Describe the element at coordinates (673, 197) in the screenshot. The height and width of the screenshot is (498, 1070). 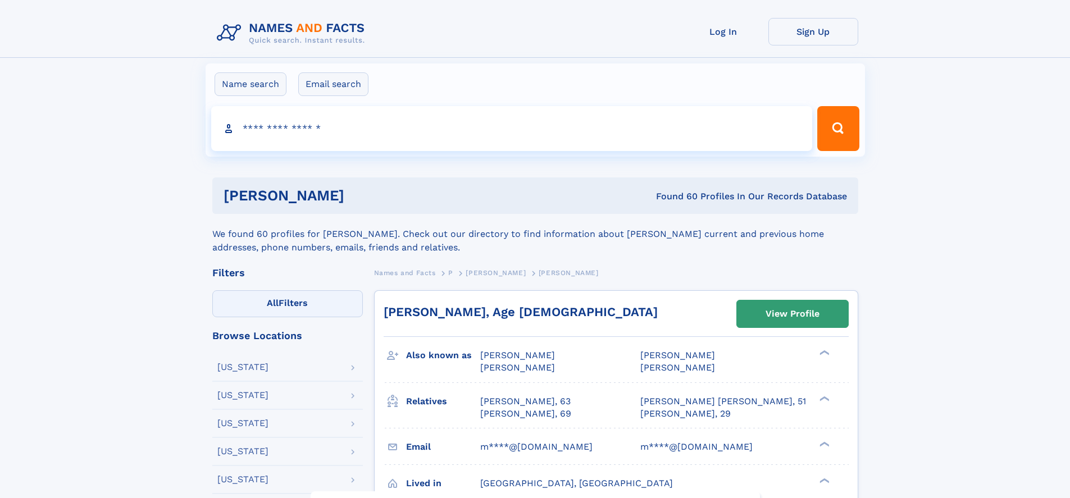
I see `div: Found 60 Profiles In Our Records Database` at that location.